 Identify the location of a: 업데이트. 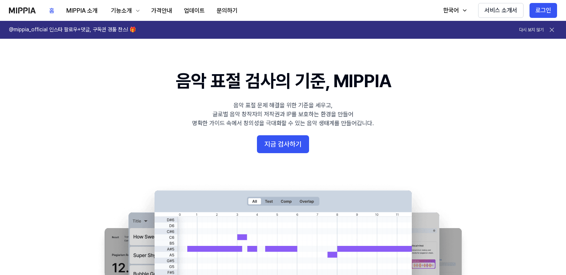
(194, 10).